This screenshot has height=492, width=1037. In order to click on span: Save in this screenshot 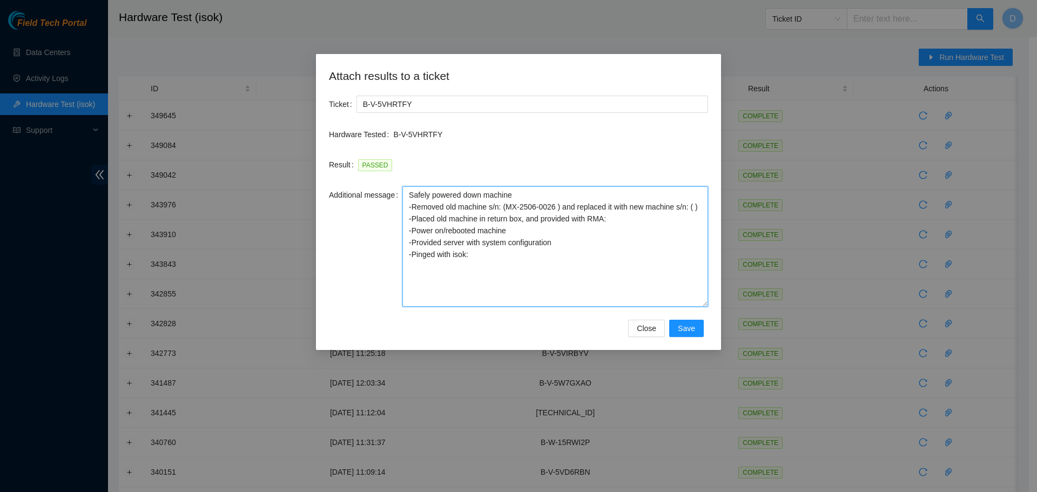, I will do `click(686, 328)`.